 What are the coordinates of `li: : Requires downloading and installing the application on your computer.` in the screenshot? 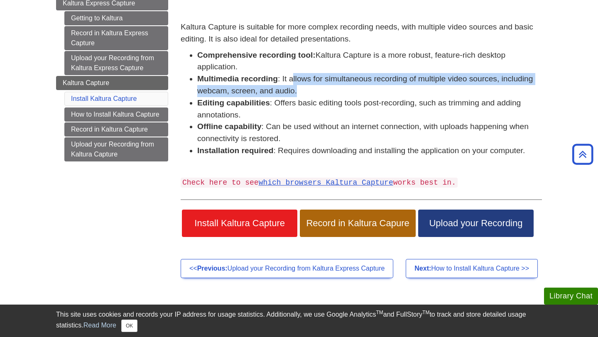 It's located at (370, 151).